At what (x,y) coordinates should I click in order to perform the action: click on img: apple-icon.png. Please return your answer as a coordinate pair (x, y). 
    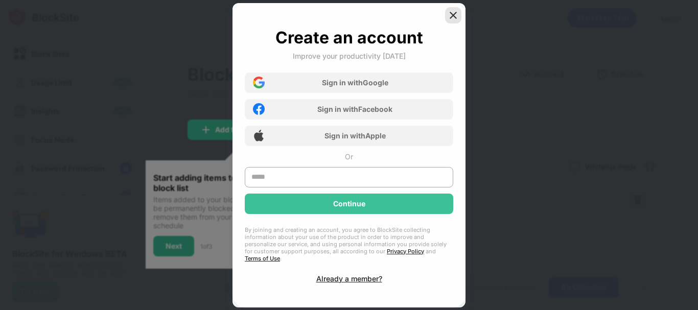
    Looking at the image, I should click on (258, 135).